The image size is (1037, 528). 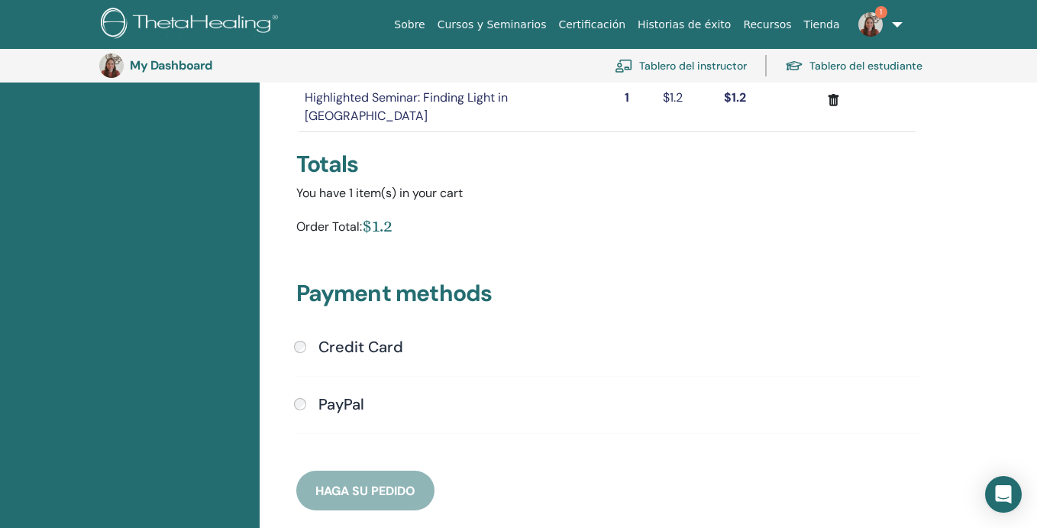 What do you see at coordinates (360, 347) in the screenshot?
I see `h4: Credit Card` at bounding box center [360, 347].